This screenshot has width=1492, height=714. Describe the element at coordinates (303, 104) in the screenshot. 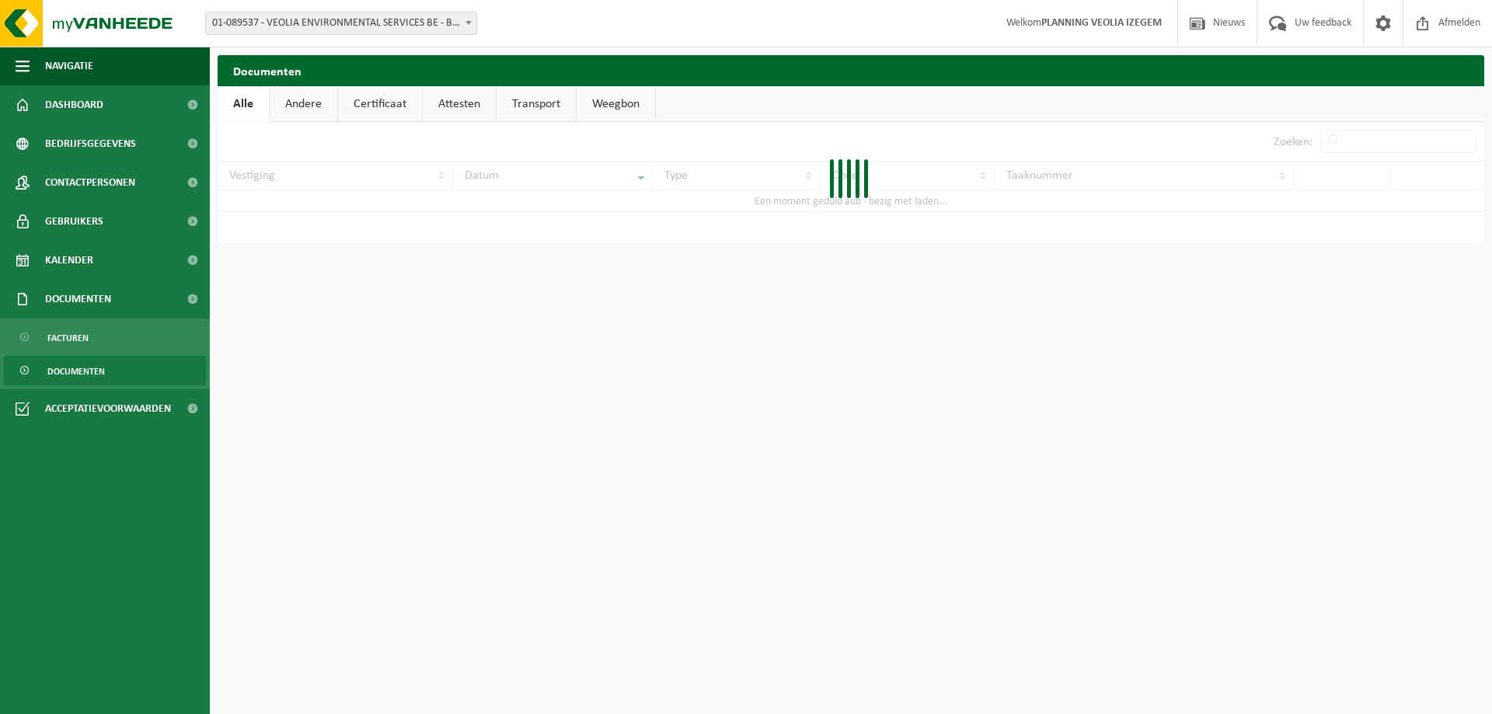

I see `a: Andere` at that location.